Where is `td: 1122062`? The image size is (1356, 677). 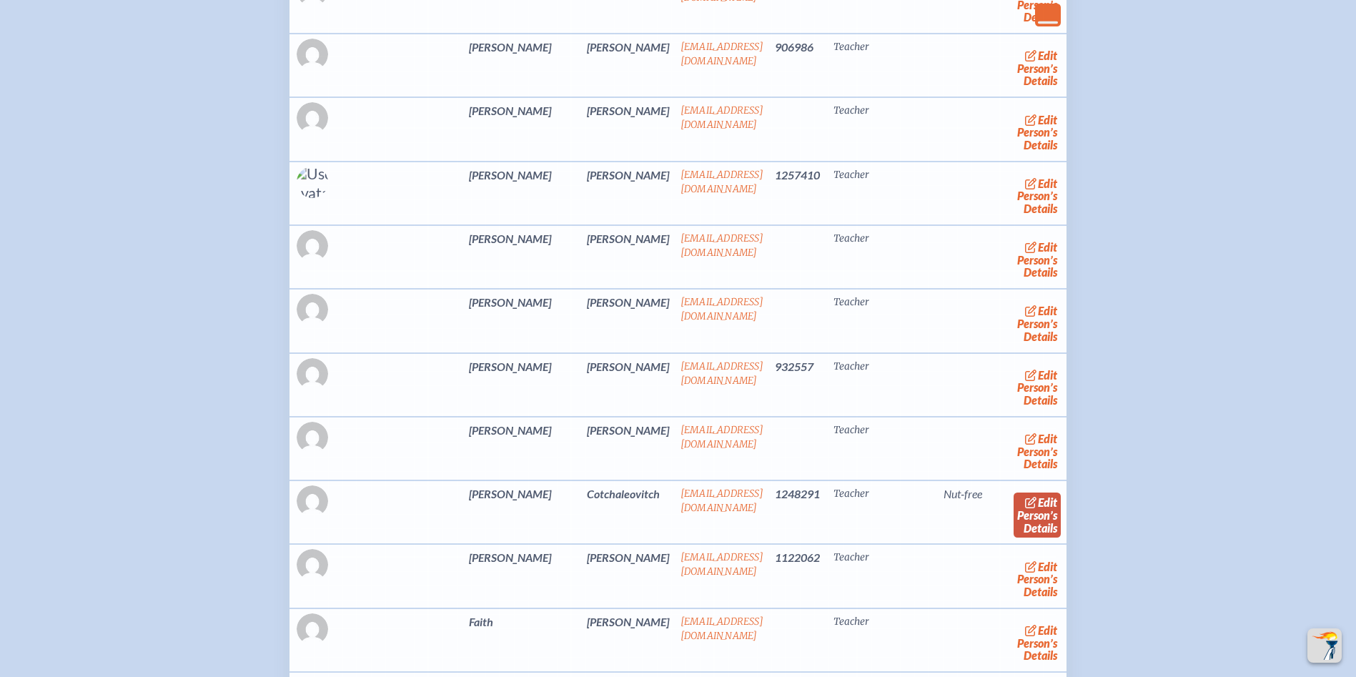
td: 1122062 is located at coordinates (799, 575).